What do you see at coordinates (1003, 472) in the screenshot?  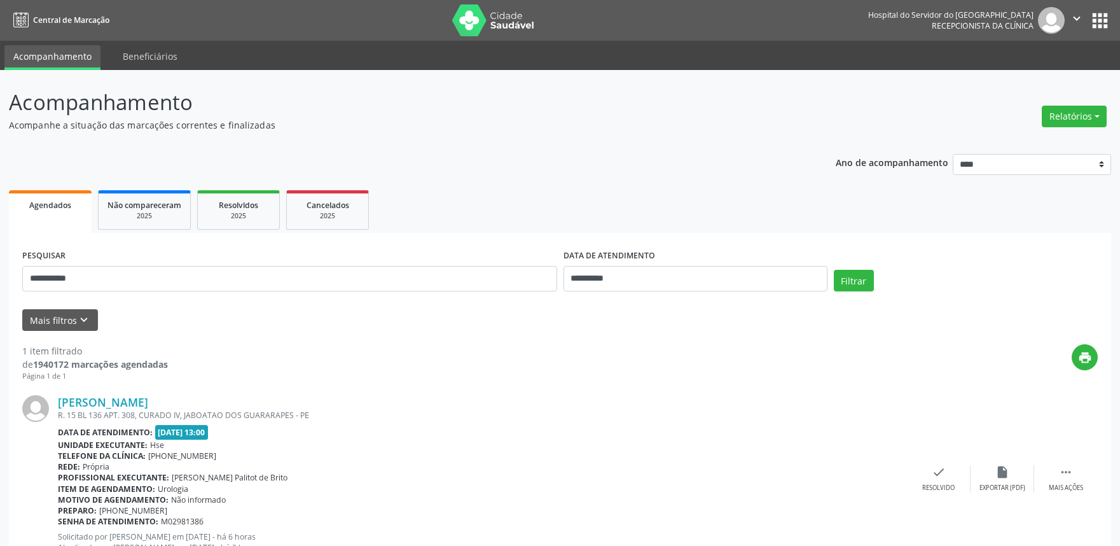 I see `i: insert_drive_file` at bounding box center [1003, 472].